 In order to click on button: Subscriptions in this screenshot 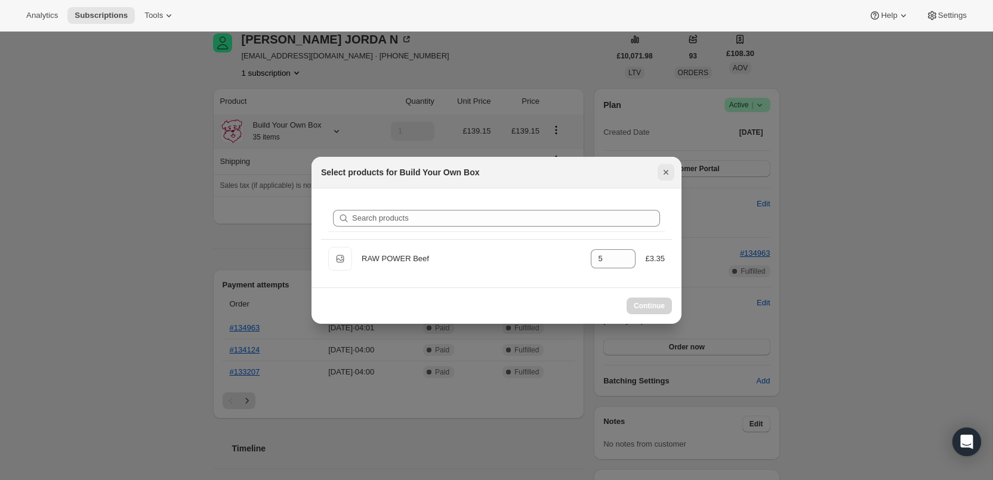, I will do `click(101, 16)`.